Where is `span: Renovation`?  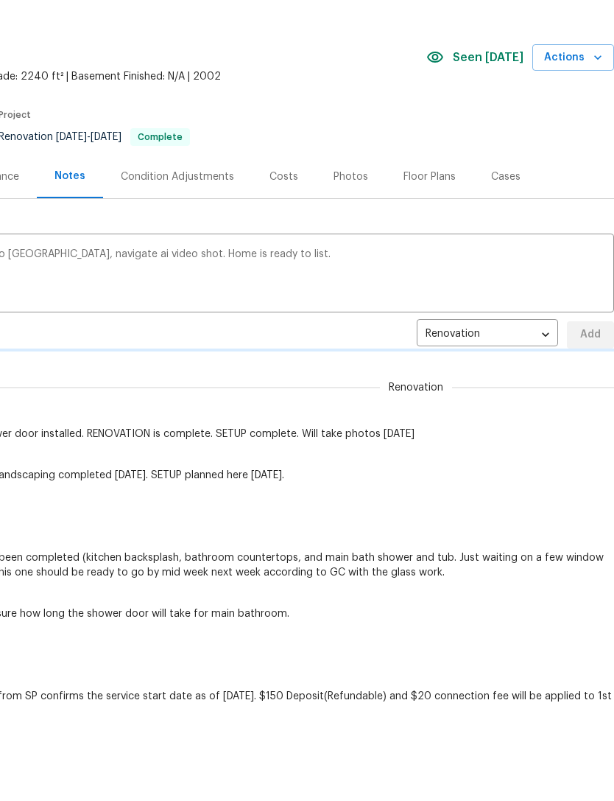
span: Renovation is located at coordinates (416, 387).